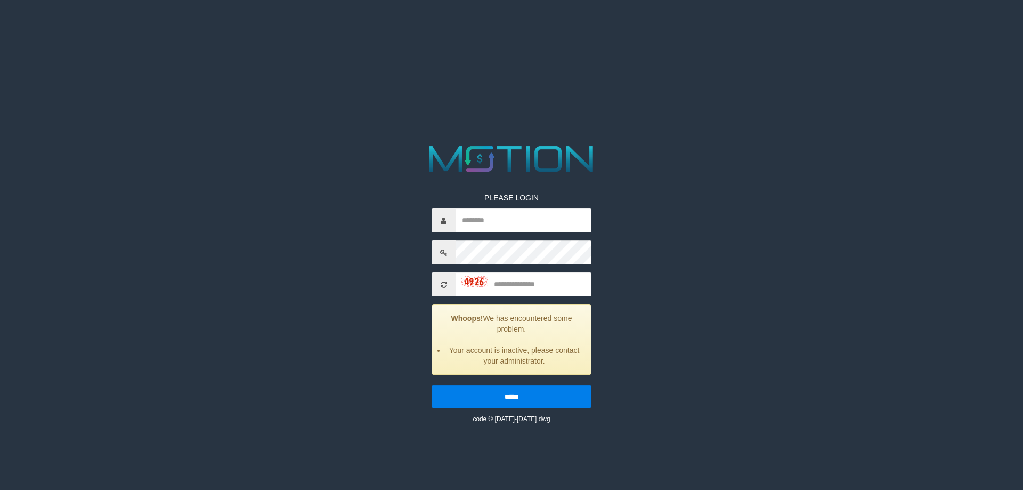  I want to click on p: PLEASE LOGIN, so click(512, 198).